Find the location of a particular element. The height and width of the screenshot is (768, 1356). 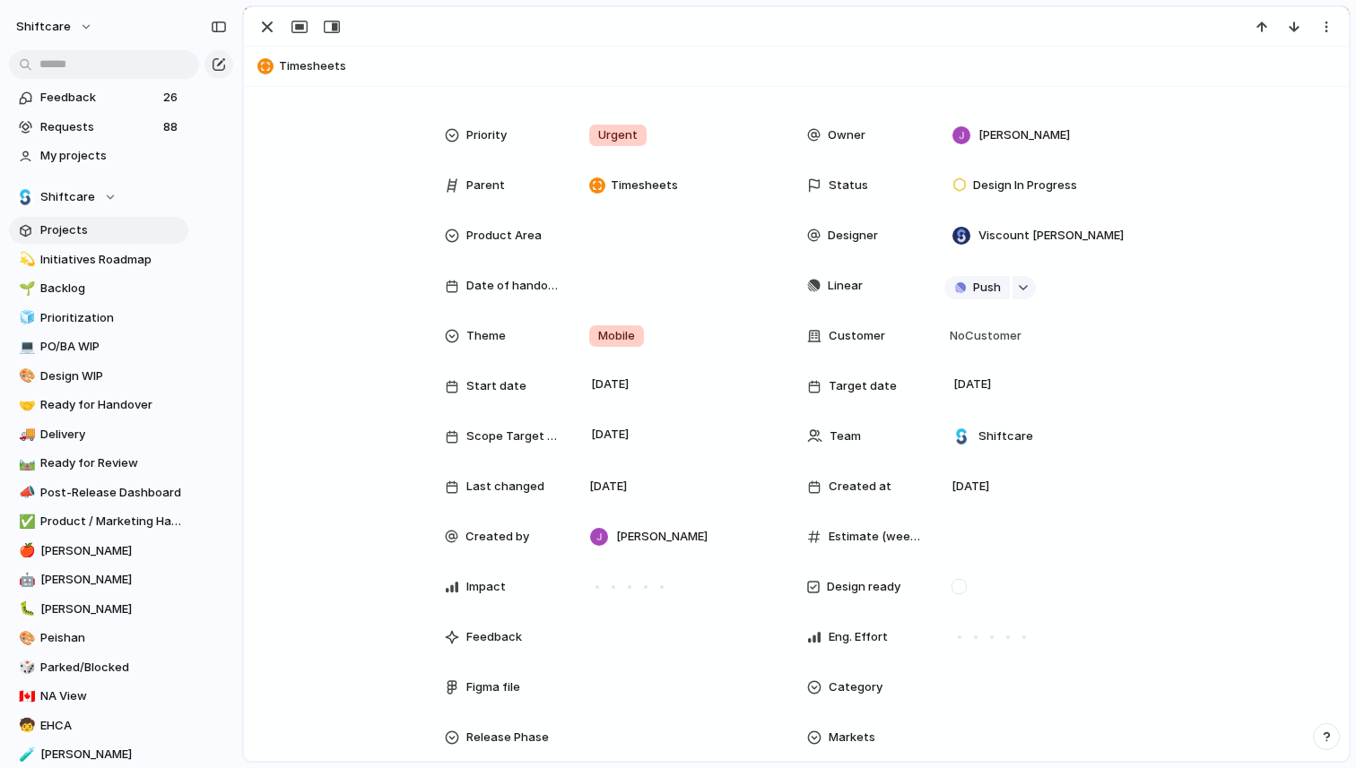

div: 🤝Ready for Handover is located at coordinates (99, 405).